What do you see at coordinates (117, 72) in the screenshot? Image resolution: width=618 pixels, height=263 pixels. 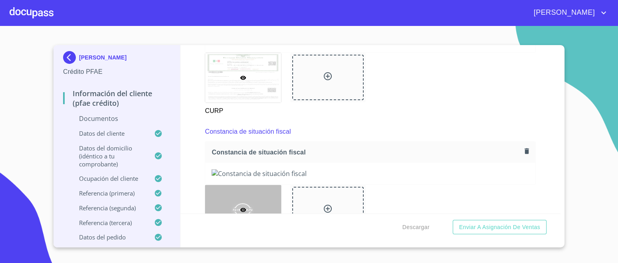 I see `p: Crédito PFAE` at bounding box center [117, 72].